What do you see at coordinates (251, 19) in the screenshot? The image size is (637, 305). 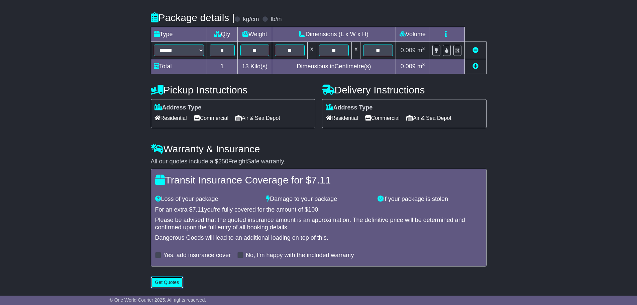 I see `label: kg/cm` at bounding box center [251, 19].